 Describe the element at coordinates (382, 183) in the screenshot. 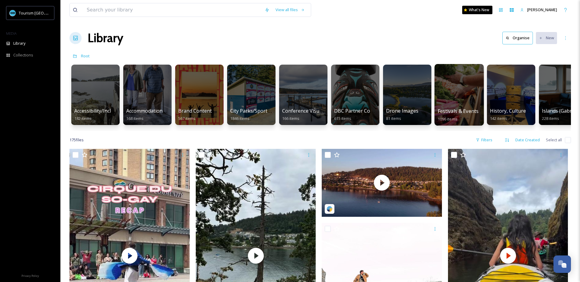

I see `img: thumbnail` at that location.